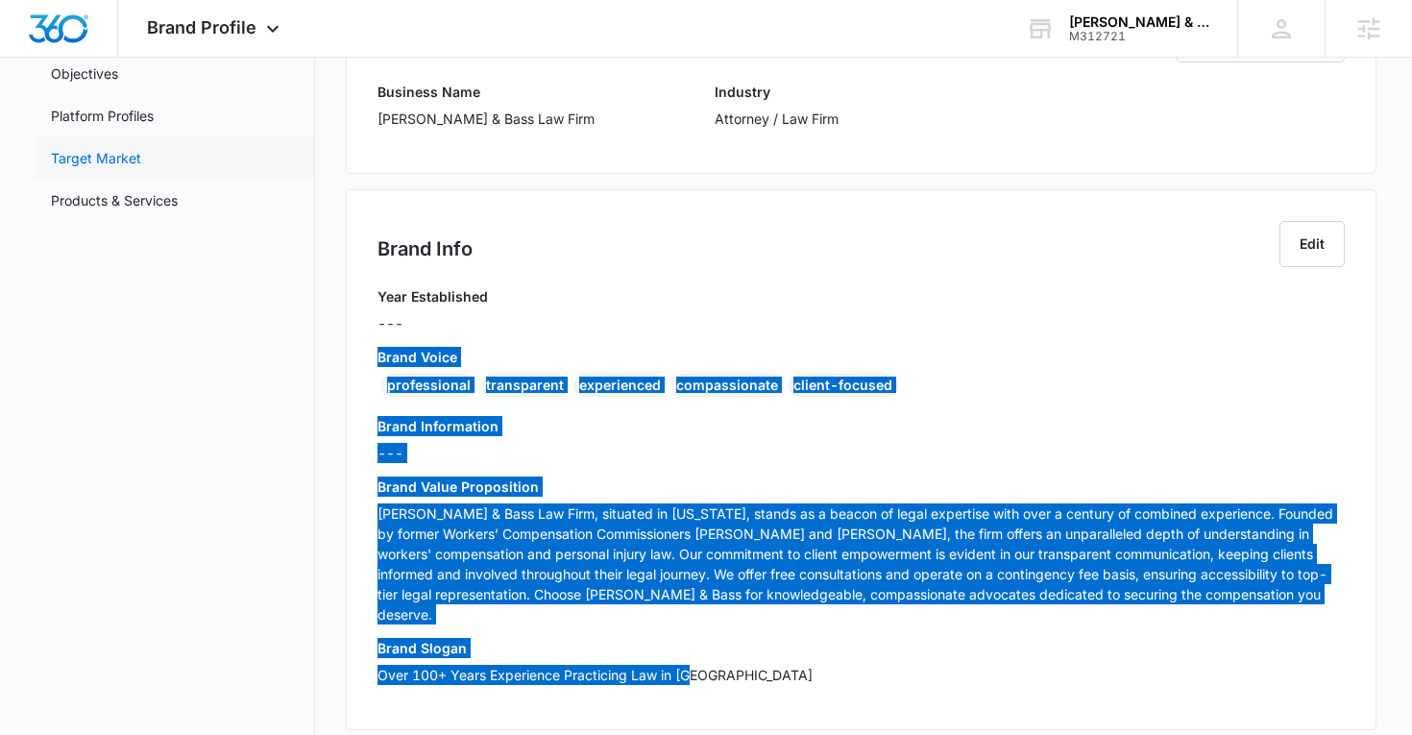 Image resolution: width=1412 pixels, height=735 pixels. What do you see at coordinates (862, 486) in the screenshot?
I see `h3: Brand Value Proposition` at bounding box center [862, 486].